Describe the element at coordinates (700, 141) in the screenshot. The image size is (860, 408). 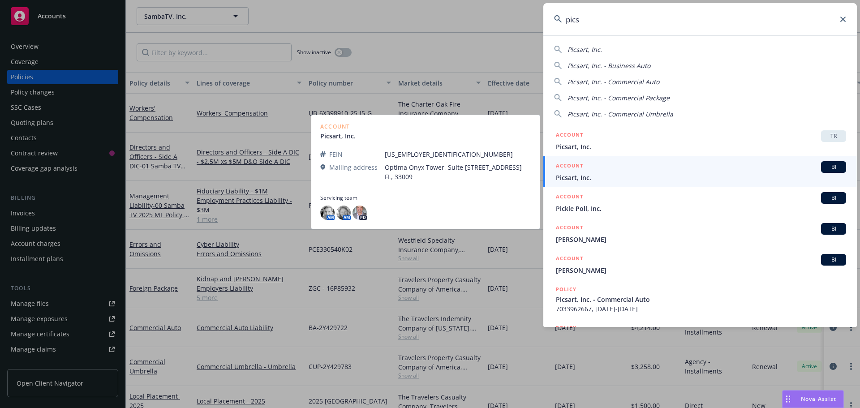
I see `a: ACCOUNTTRPicsart, Inc.` at that location.